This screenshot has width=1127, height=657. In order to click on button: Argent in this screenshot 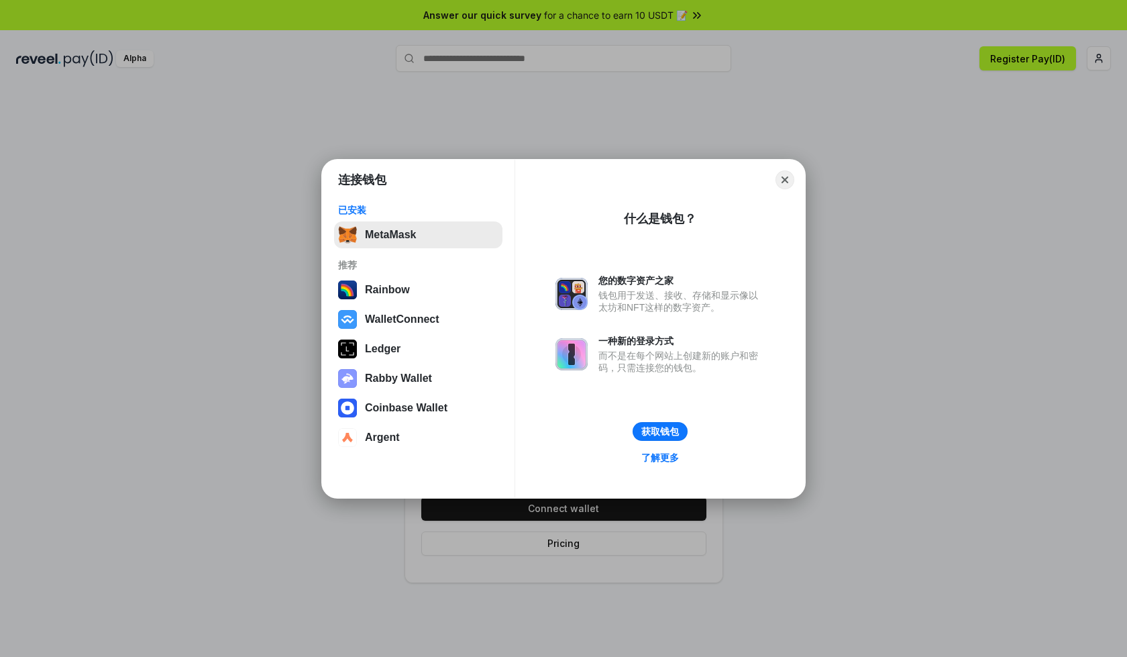, I will do `click(418, 437)`.